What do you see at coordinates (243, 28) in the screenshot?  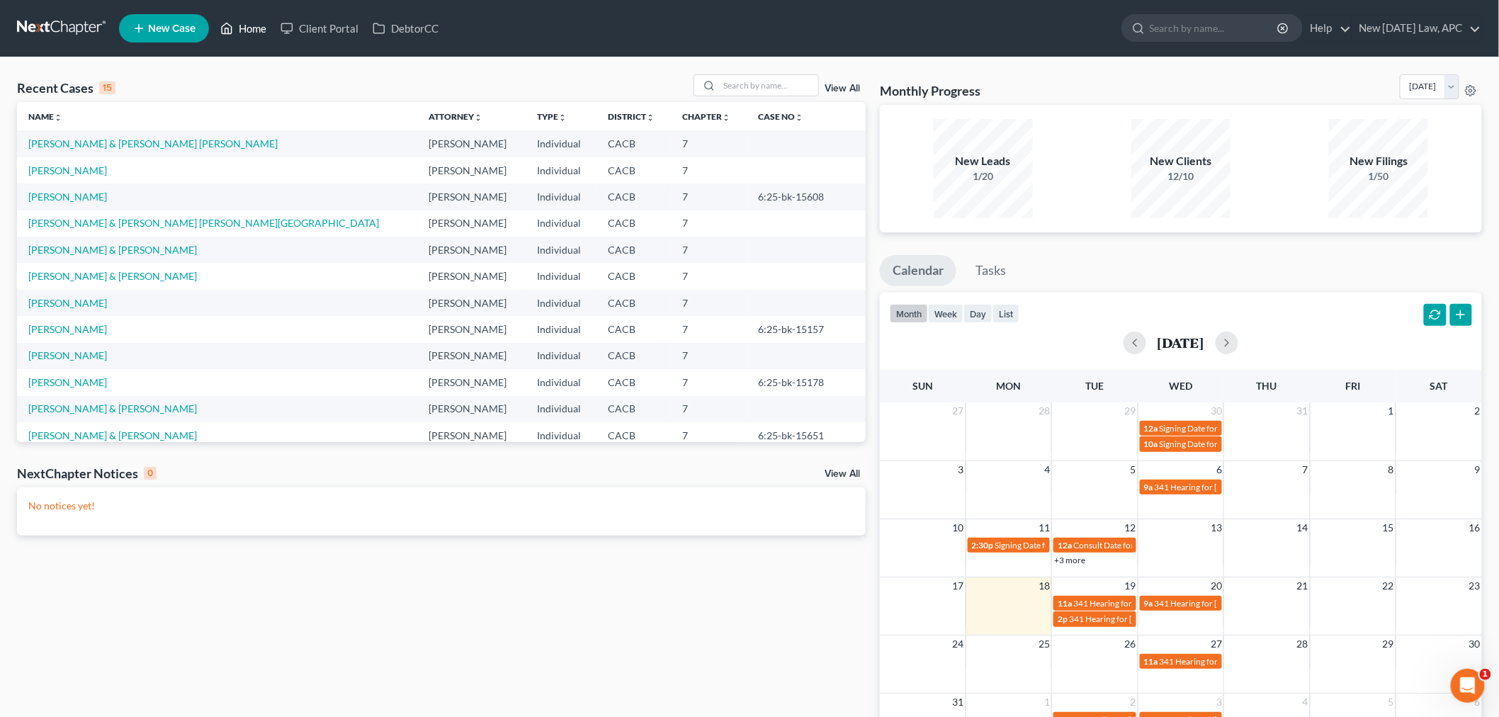 I see `a: Home` at bounding box center [243, 28].